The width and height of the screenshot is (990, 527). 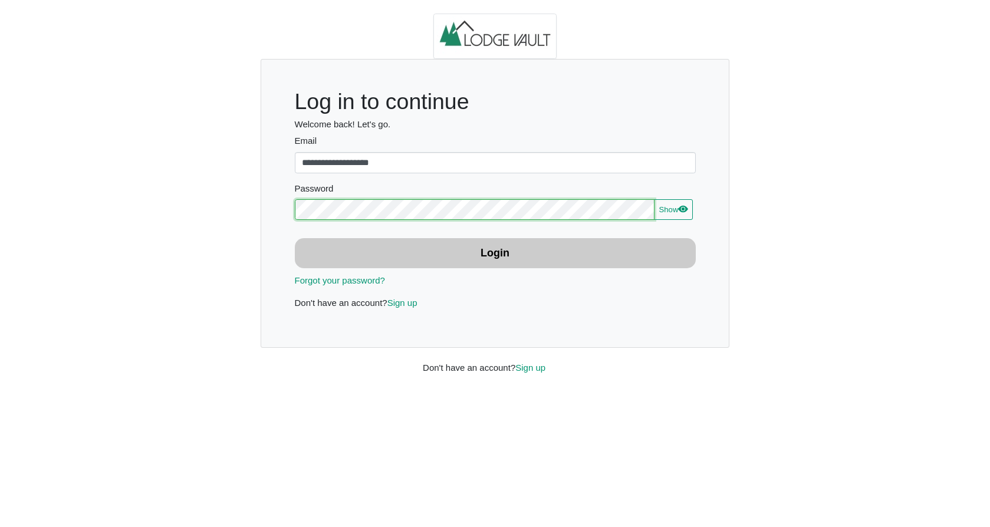 I want to click on svg: eye fill, so click(x=683, y=209).